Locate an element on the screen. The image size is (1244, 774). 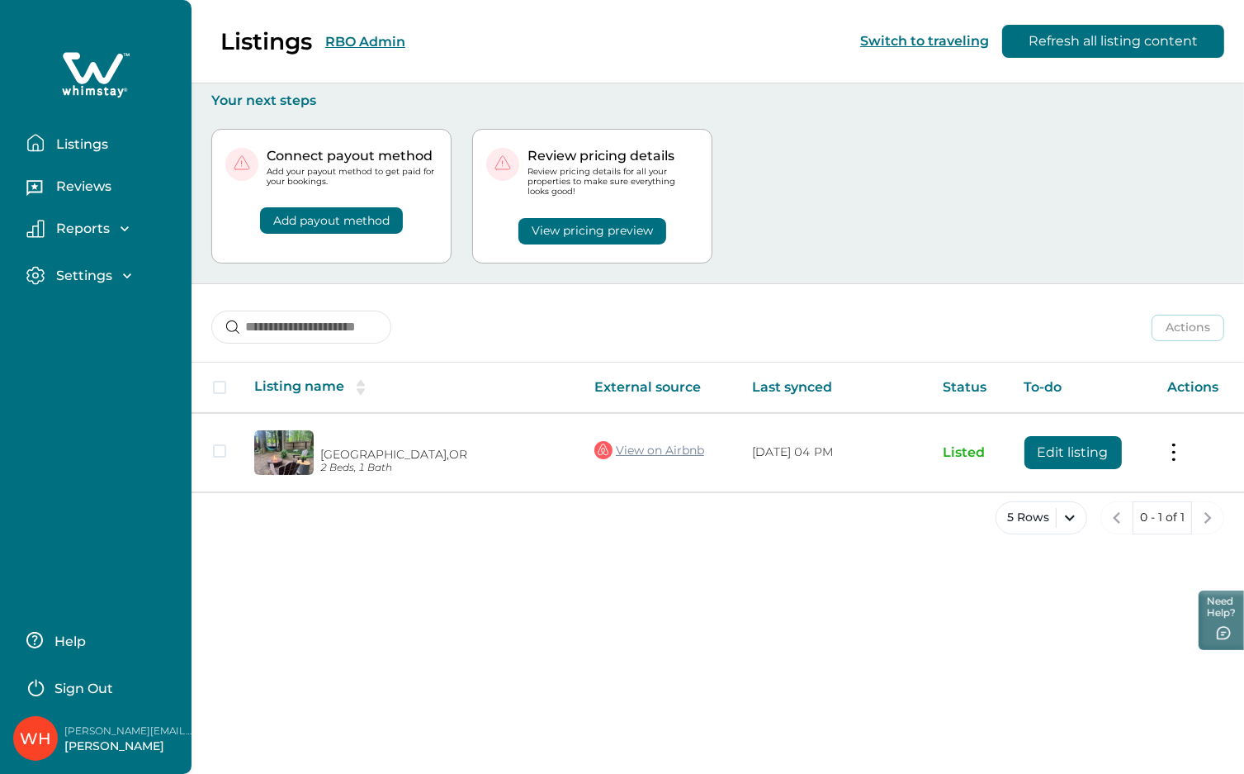
p: Reviews is located at coordinates (81, 187).